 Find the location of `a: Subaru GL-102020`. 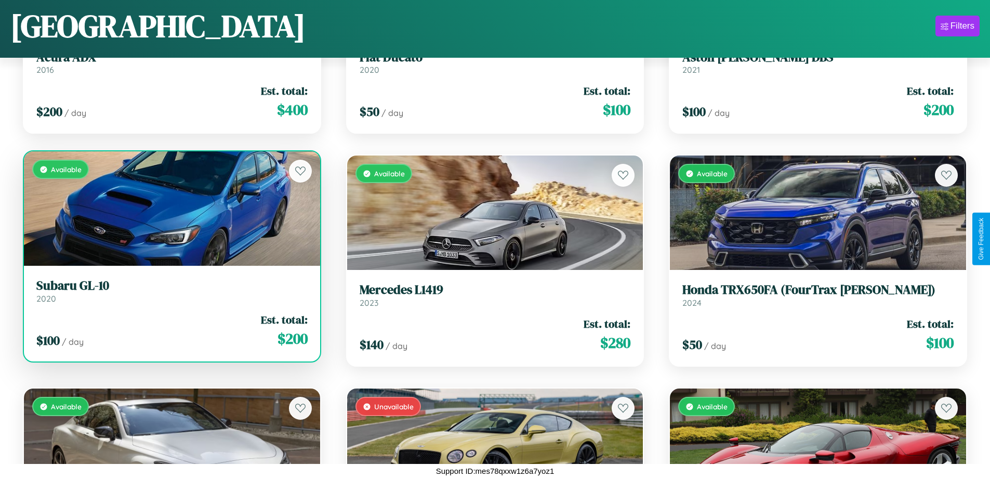

a: Subaru GL-102020 is located at coordinates (172, 291).